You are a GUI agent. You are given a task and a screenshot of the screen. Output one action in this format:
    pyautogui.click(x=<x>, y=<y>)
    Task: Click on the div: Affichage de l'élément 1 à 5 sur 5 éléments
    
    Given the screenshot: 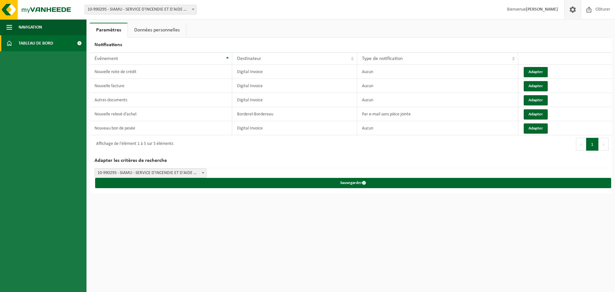 What is the action you would take?
    pyautogui.click(x=133, y=144)
    